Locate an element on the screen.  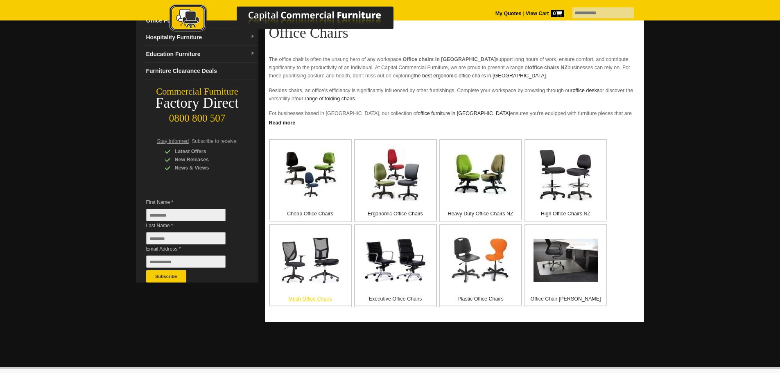
a: View Cart0 is located at coordinates (544, 14).